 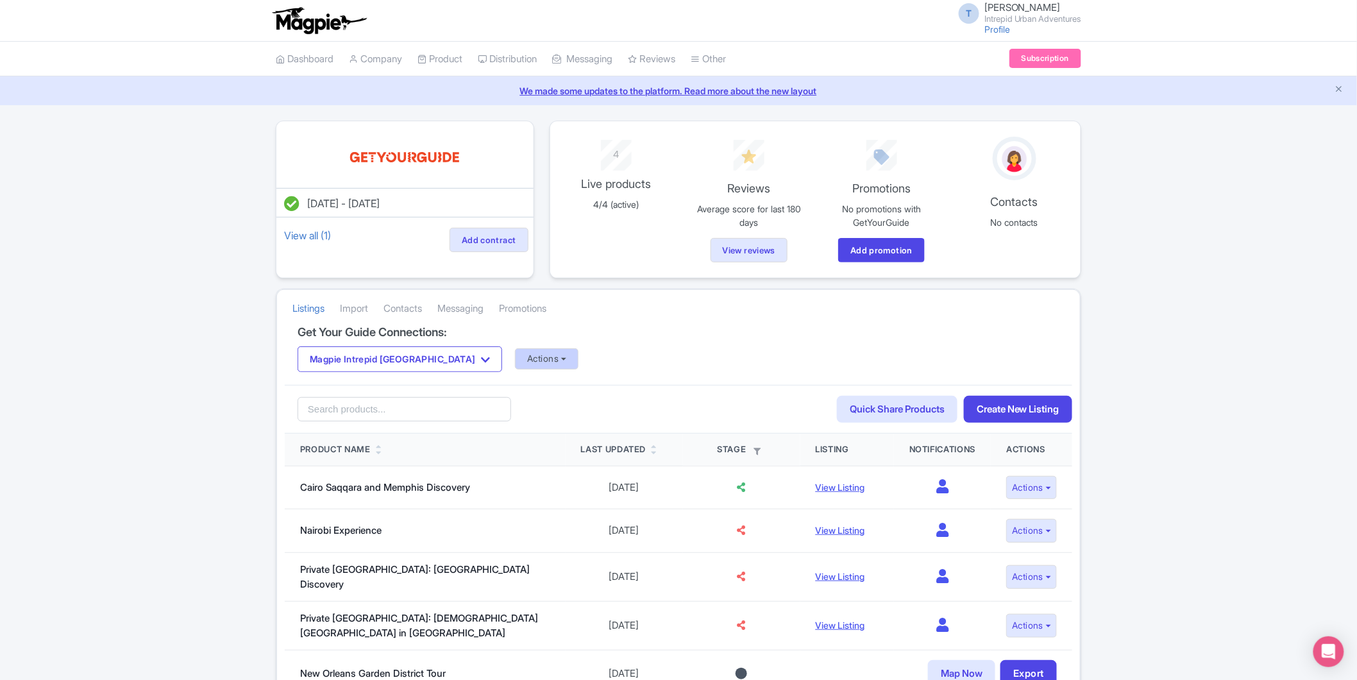 I want to click on th: Listing, so click(x=847, y=450).